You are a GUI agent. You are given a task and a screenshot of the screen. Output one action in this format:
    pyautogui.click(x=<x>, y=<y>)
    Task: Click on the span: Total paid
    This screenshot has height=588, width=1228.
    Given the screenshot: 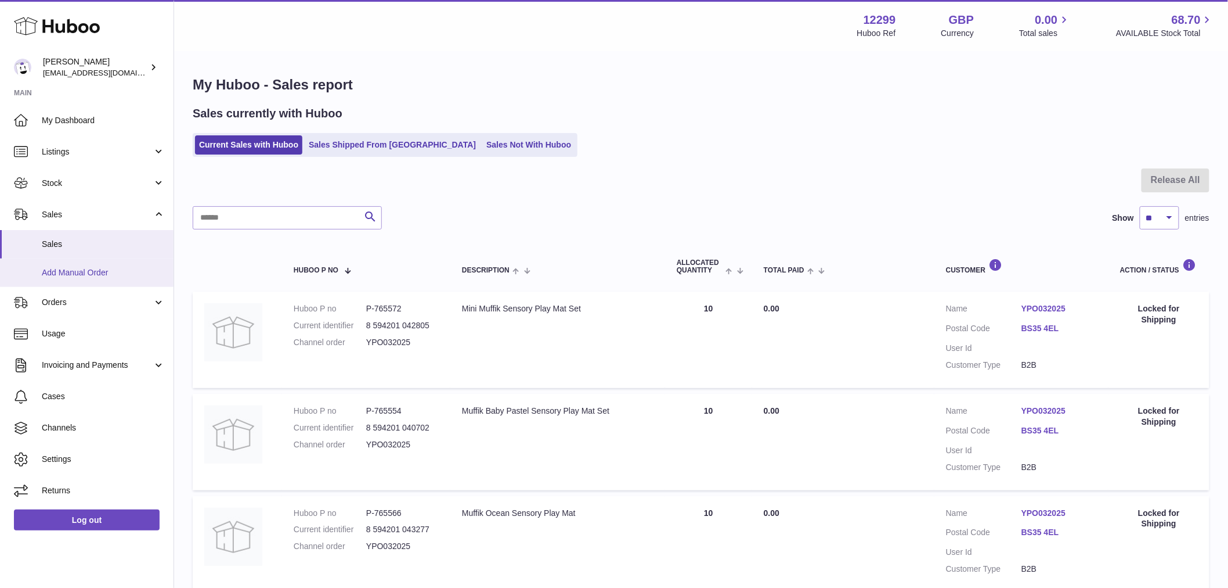 What is the action you would take?
    pyautogui.click(x=784, y=270)
    